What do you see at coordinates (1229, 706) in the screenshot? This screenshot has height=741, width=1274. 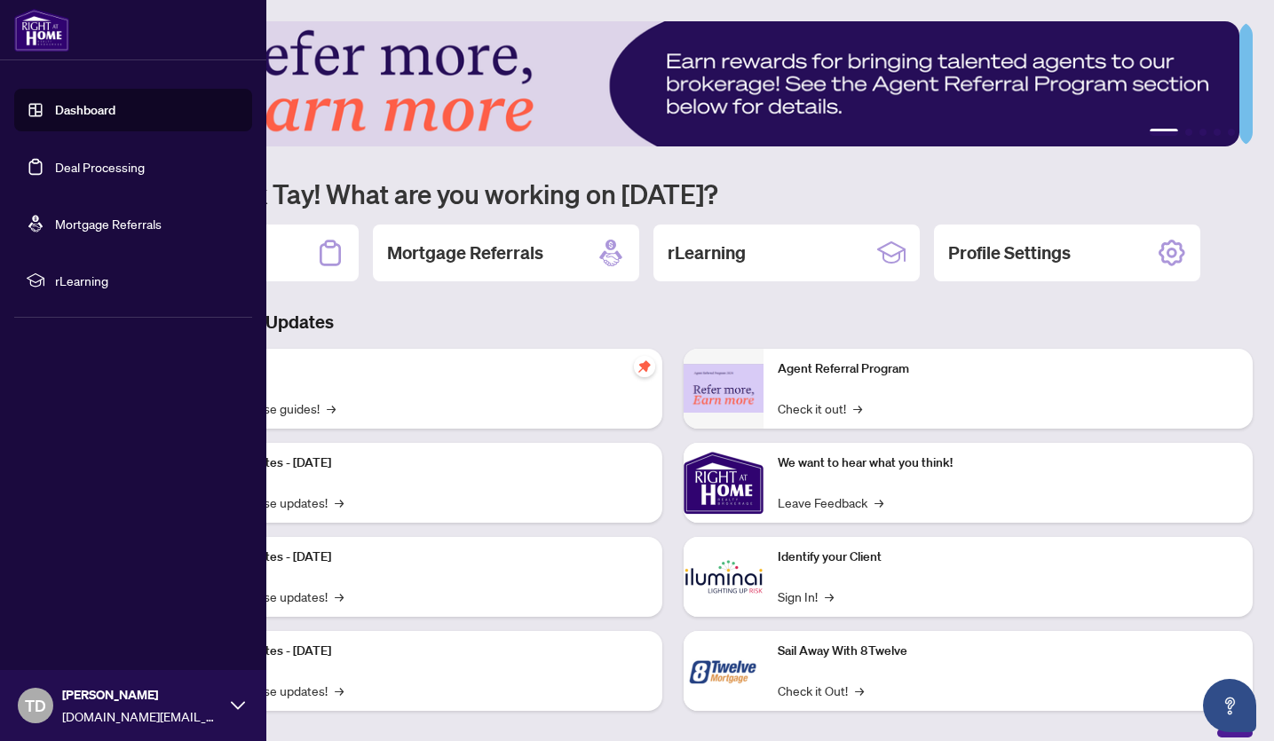 I see `button: Open asap` at bounding box center [1229, 706].